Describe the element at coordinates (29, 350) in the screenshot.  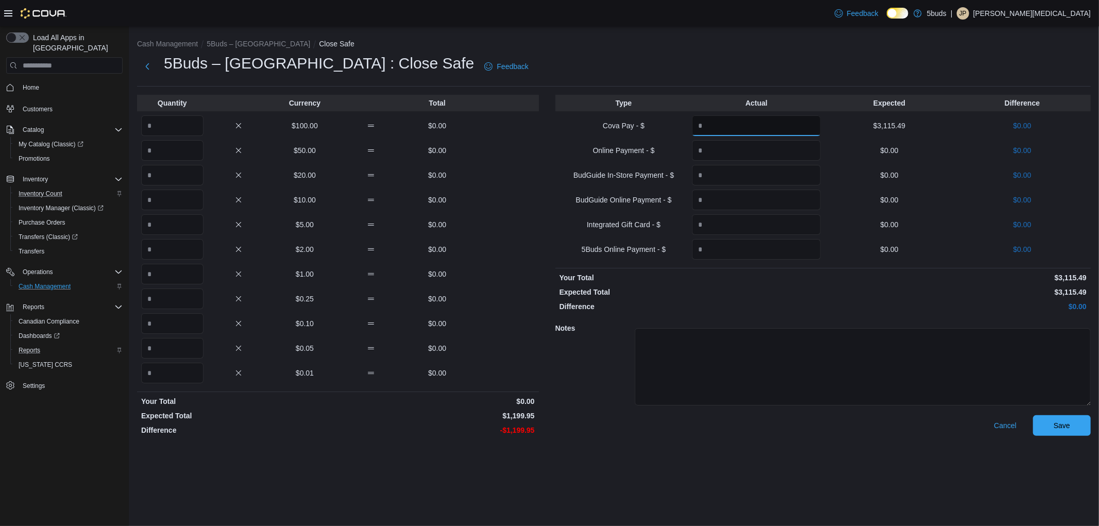
I see `a: Reports` at that location.